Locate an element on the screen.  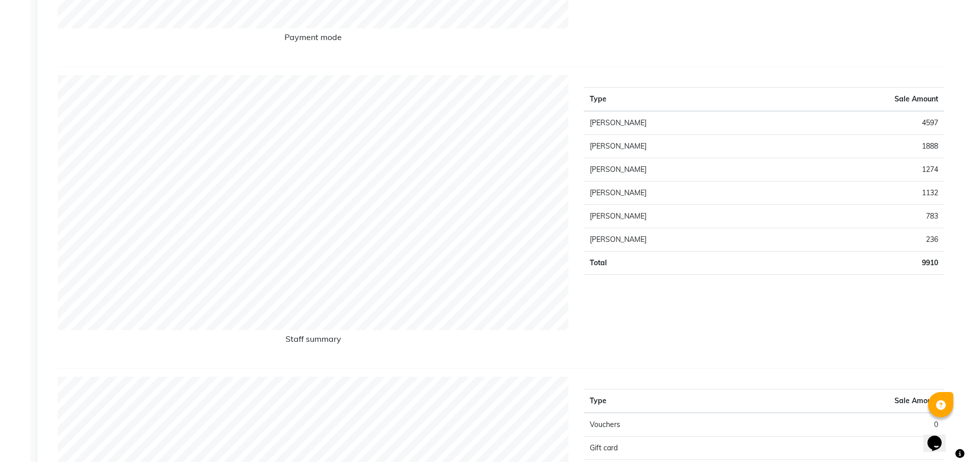
td: 236 is located at coordinates (863, 240).